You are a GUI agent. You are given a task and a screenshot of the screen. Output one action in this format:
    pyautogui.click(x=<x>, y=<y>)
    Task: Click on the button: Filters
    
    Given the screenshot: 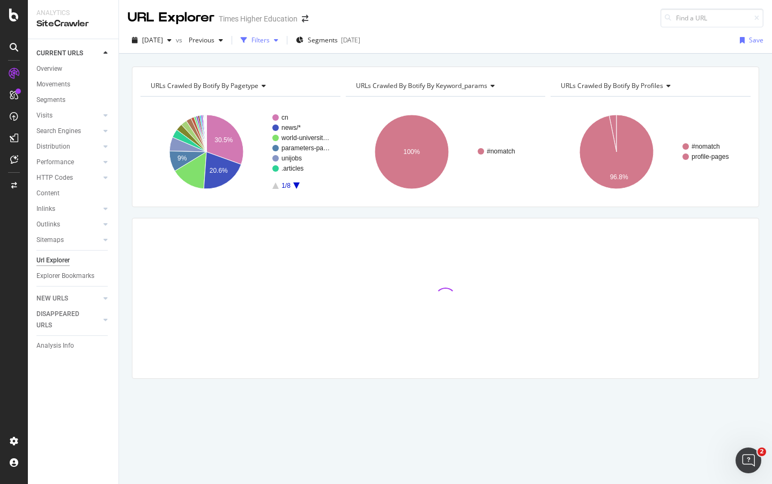 What is the action you would take?
    pyautogui.click(x=259, y=40)
    